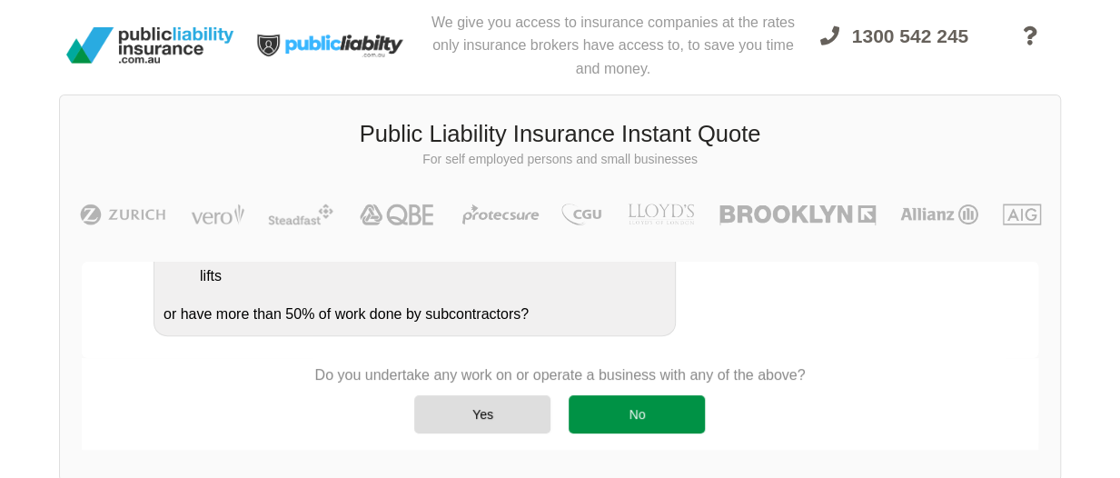 This screenshot has height=478, width=1120. I want to click on a: 1300 542 245, so click(894, 49).